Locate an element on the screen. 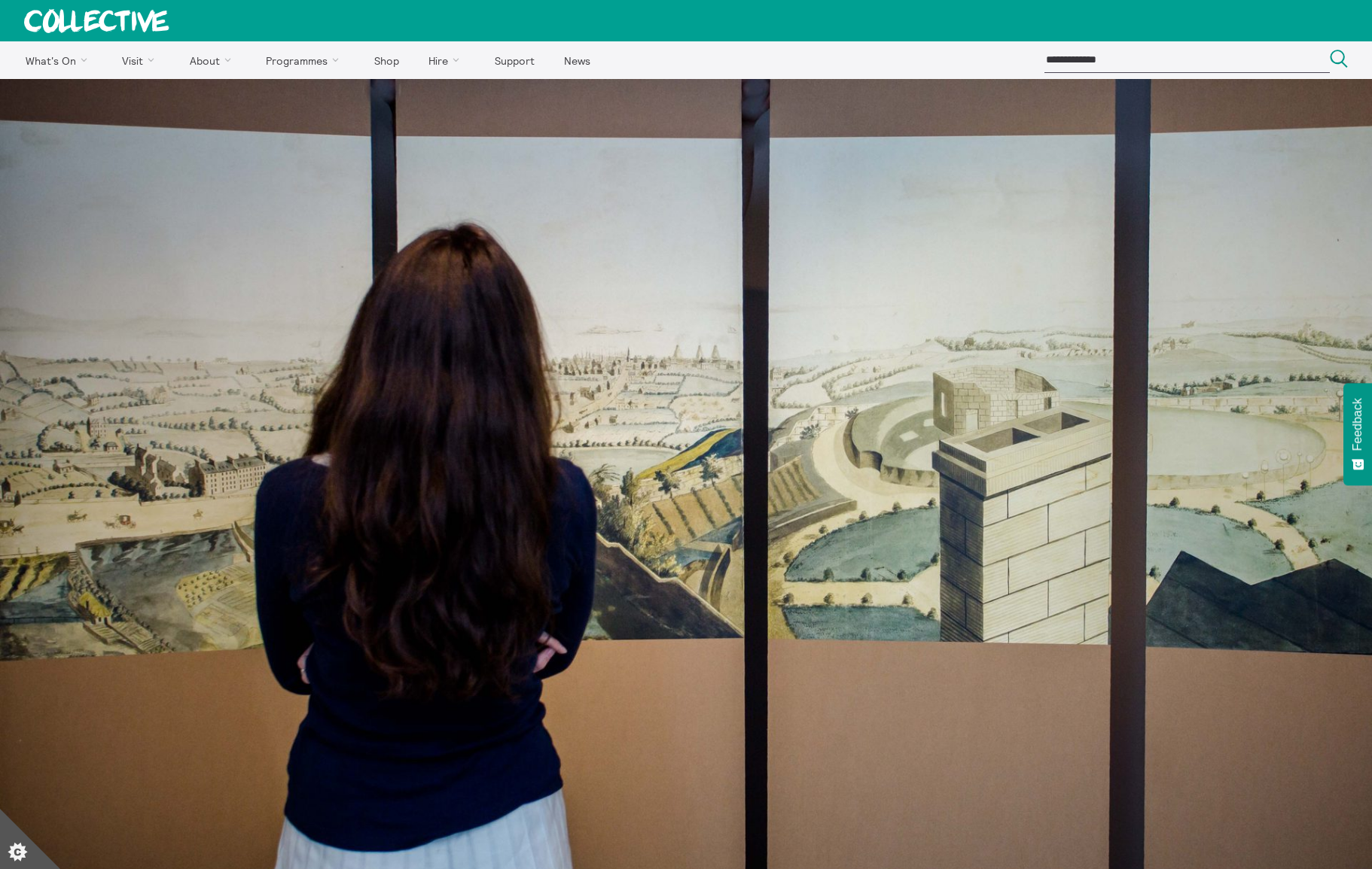 This screenshot has width=1372, height=869. a: Shop is located at coordinates (387, 60).